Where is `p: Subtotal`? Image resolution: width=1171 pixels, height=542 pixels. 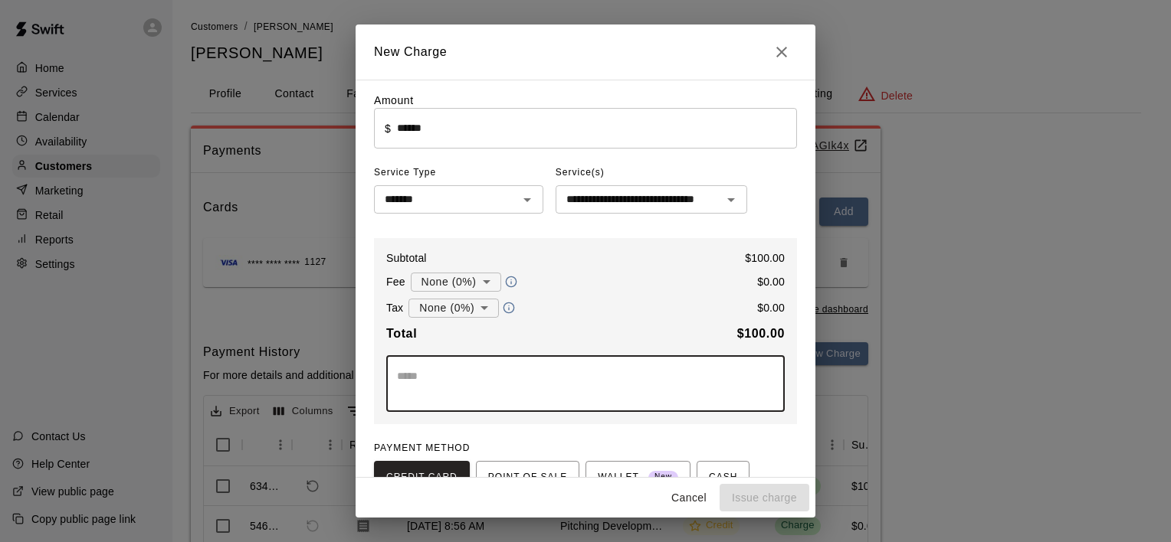
p: Subtotal is located at coordinates (406, 258).